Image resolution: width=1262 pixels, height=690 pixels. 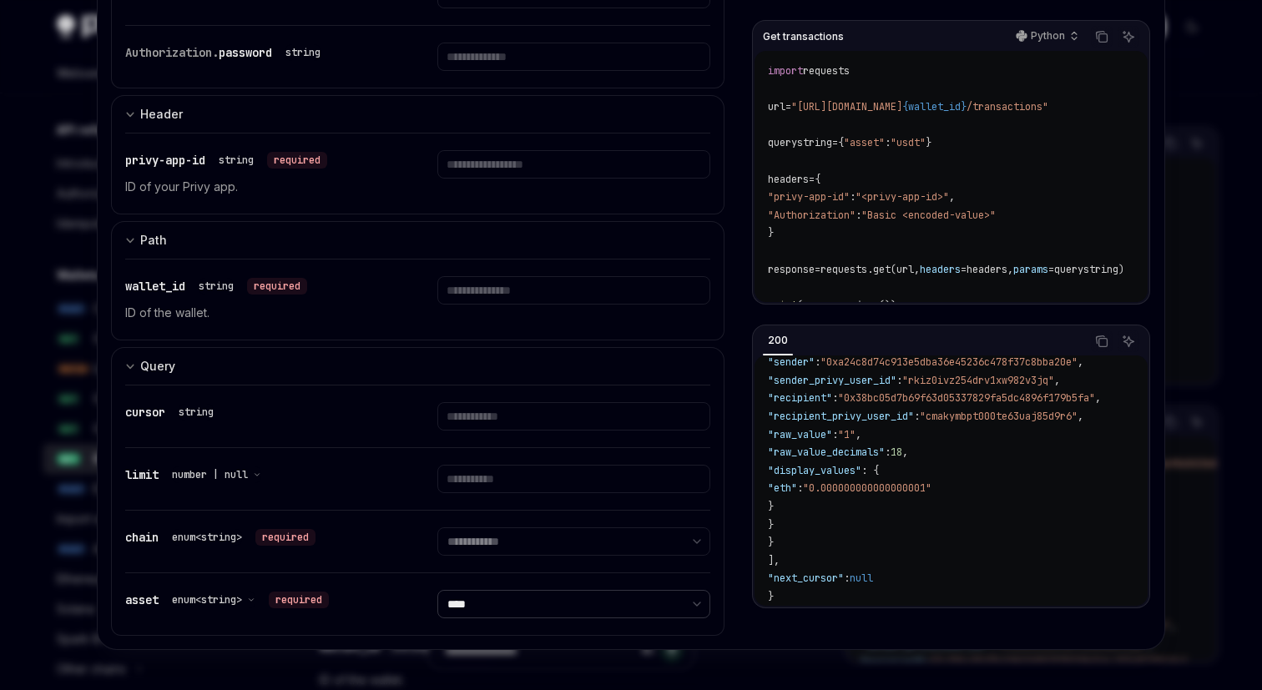 What do you see at coordinates (846, 435) in the screenshot?
I see `span: "1"` at bounding box center [846, 435].